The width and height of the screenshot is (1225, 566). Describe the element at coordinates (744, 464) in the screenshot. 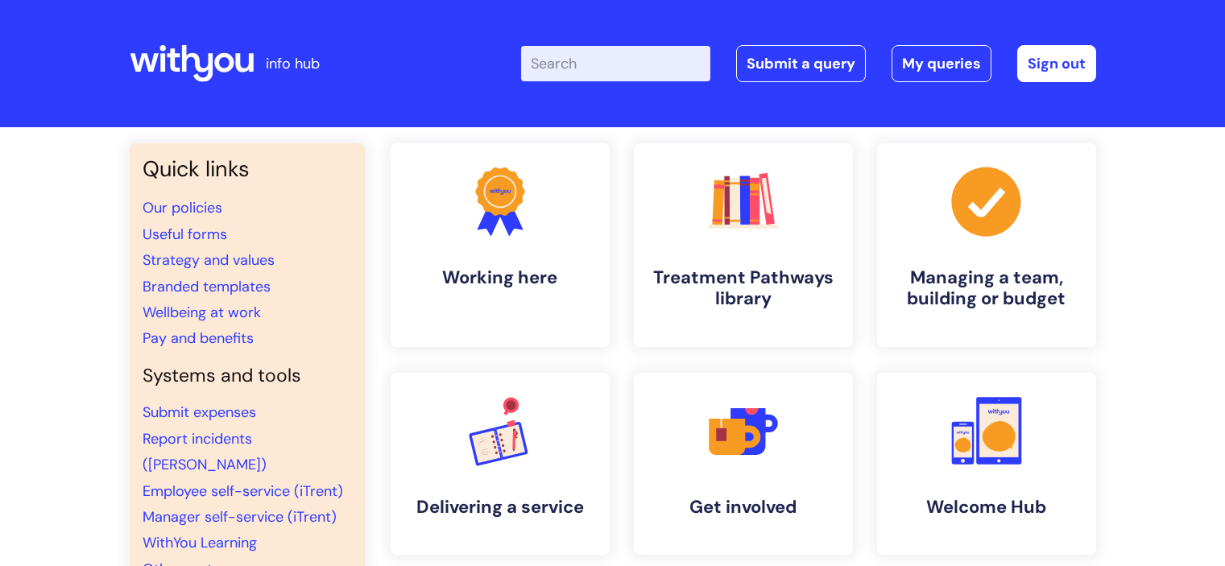

I see `a: Get involved` at that location.